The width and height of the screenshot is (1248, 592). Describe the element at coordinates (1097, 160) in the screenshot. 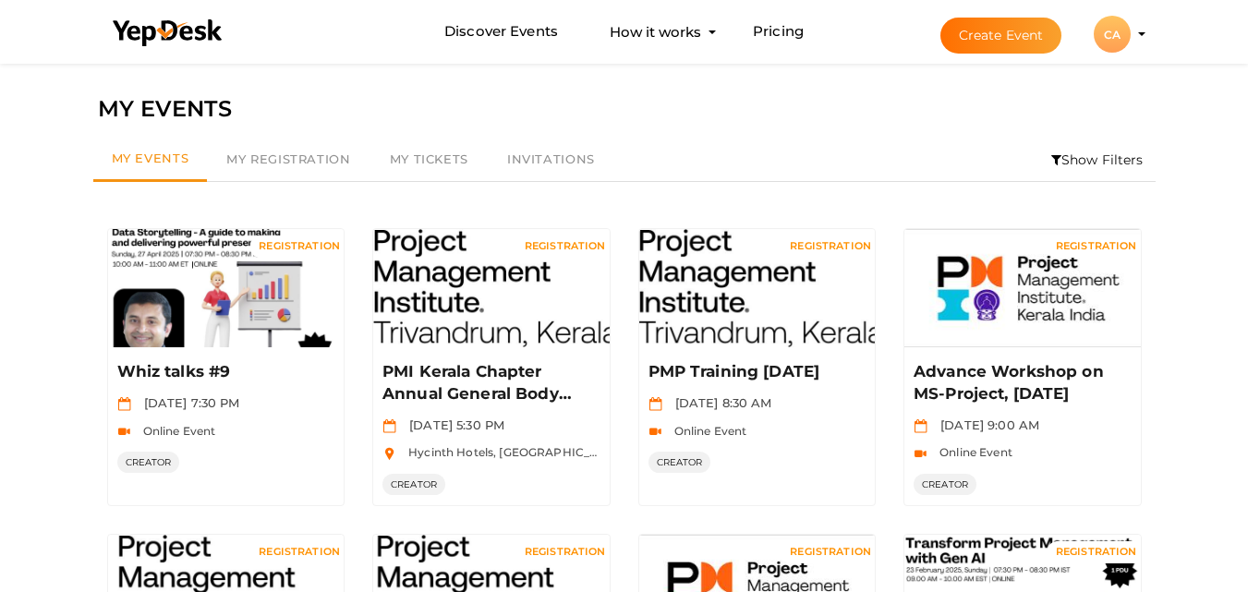

I see `li: Show Filters` at that location.